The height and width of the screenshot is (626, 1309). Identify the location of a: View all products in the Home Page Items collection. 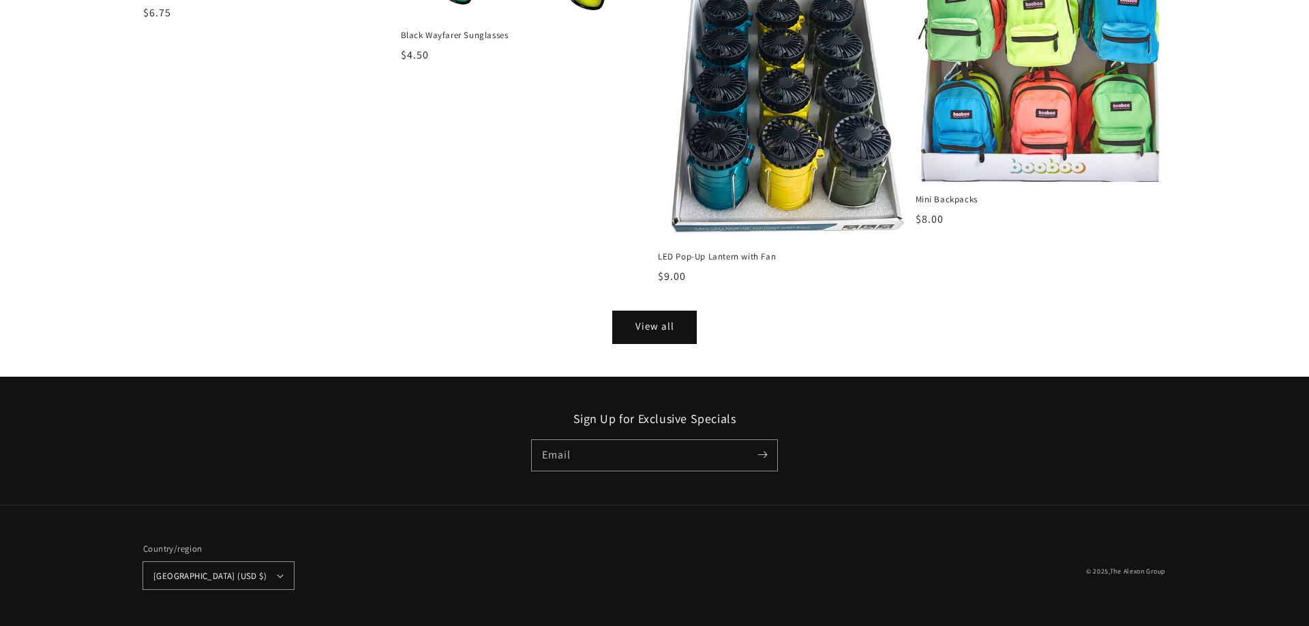
(654, 327).